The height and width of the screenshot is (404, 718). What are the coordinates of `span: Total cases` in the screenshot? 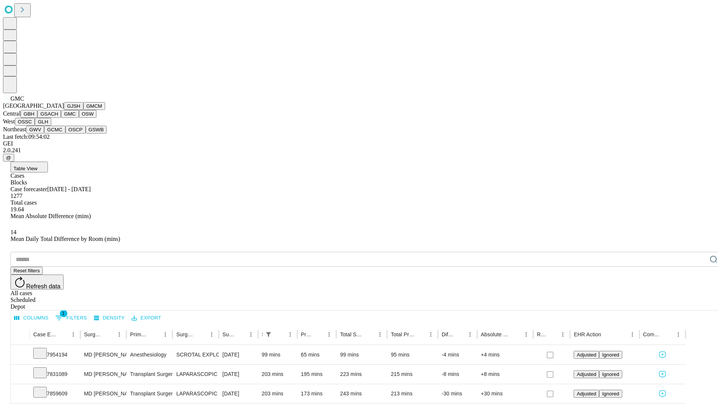 It's located at (24, 202).